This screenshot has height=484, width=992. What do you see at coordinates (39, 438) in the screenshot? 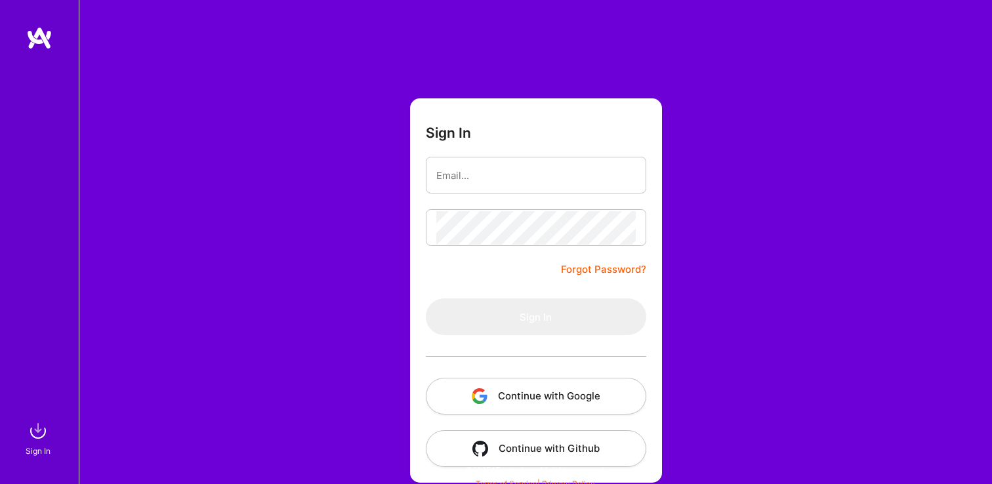
I see `a: sign inSign In` at bounding box center [39, 438].